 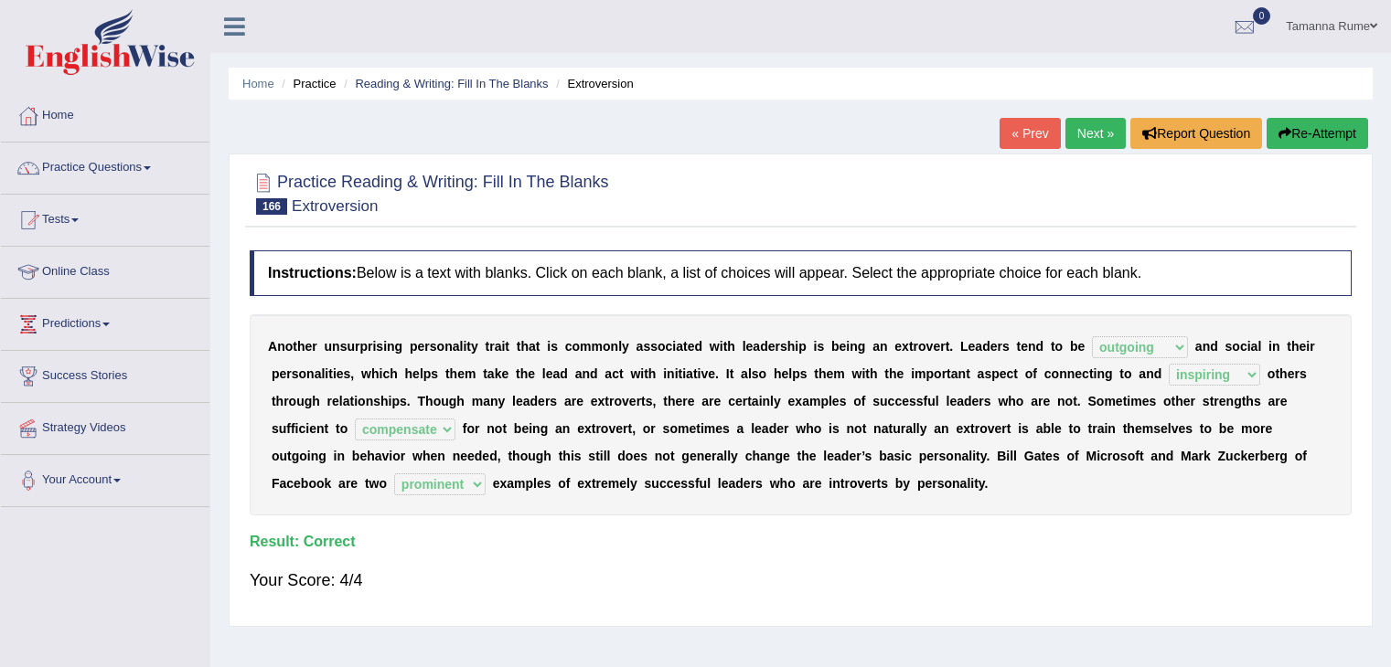 I want to click on b: u, so click(x=350, y=346).